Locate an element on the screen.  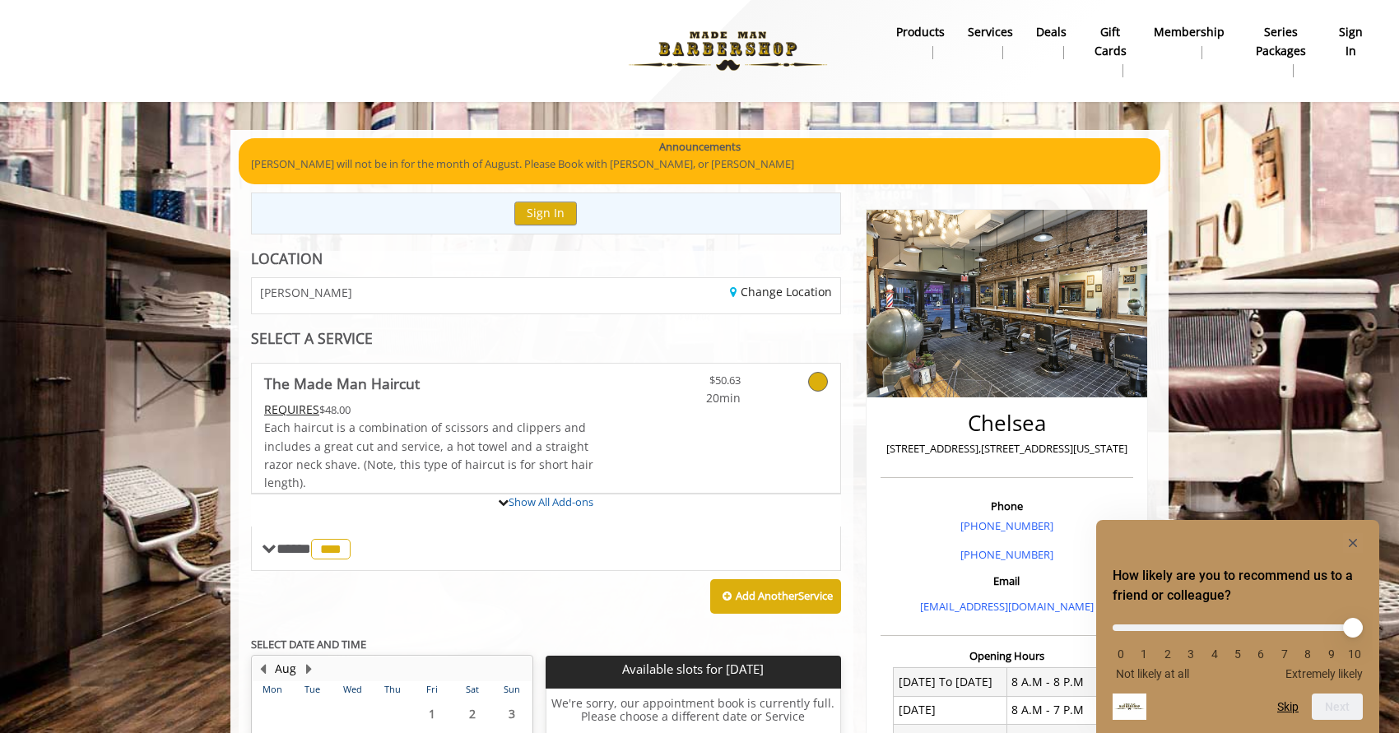
div: SELECT A SERVICE is located at coordinates (546, 338).